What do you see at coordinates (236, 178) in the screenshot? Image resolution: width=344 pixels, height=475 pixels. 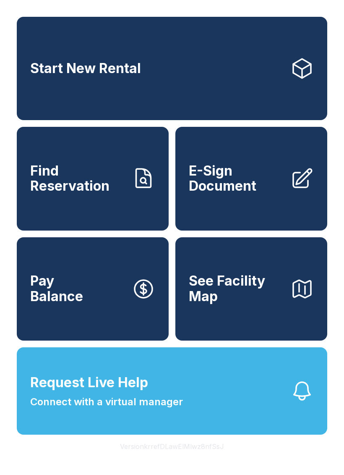 I see `span: E-Sign Document` at bounding box center [236, 178].